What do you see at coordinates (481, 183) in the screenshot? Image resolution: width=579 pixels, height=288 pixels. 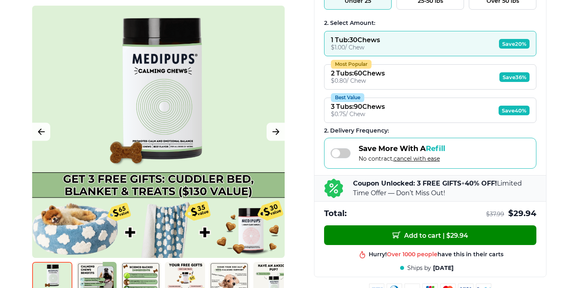 I see `b: 40% OFF!` at bounding box center [481, 183].